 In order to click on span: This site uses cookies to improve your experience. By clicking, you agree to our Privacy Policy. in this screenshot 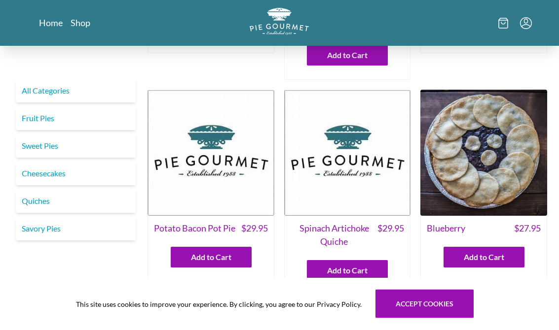, I will do `click(218, 304)`.